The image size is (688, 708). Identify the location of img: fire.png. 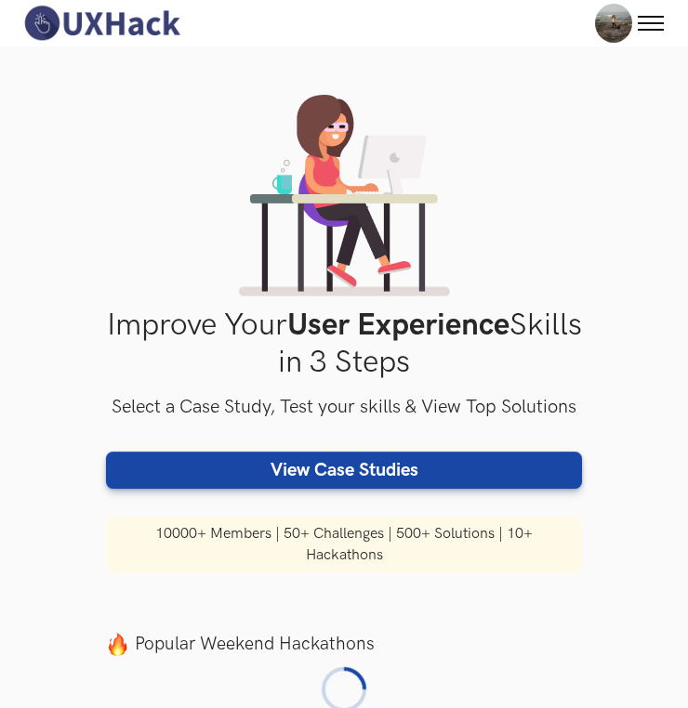
(117, 644).